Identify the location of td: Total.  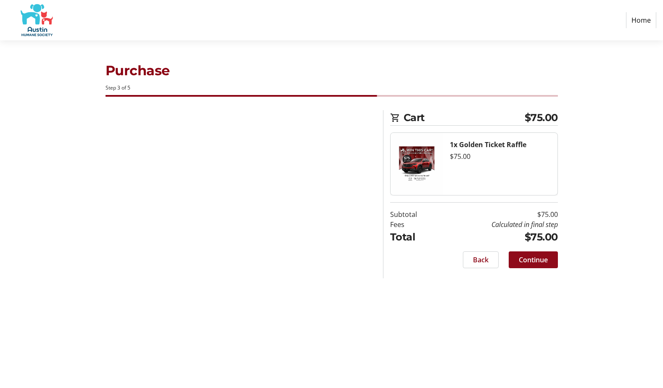
(414, 237).